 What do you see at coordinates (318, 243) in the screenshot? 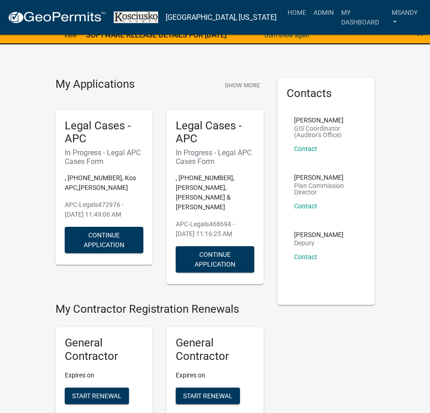
I see `p: Deputy` at bounding box center [318, 243].